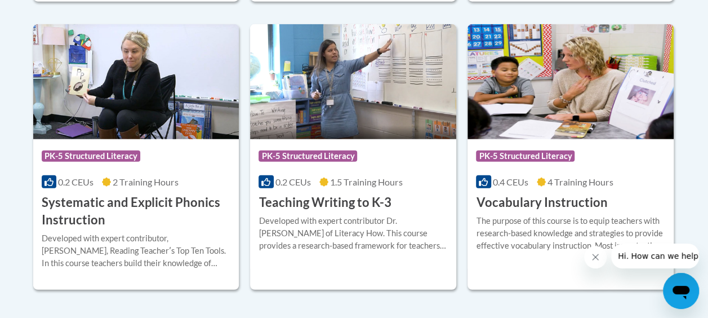  I want to click on a: Course LogoPK-5 Structured Literacy0.2 CEUs2 Training Hours Systematic and Explicit Phonics Instr..., so click(136, 157).